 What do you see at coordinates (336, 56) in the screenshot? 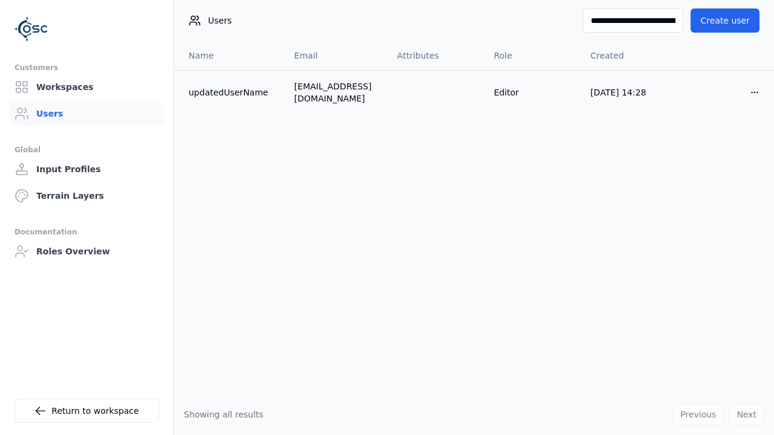
I see `th: Email` at bounding box center [336, 56].